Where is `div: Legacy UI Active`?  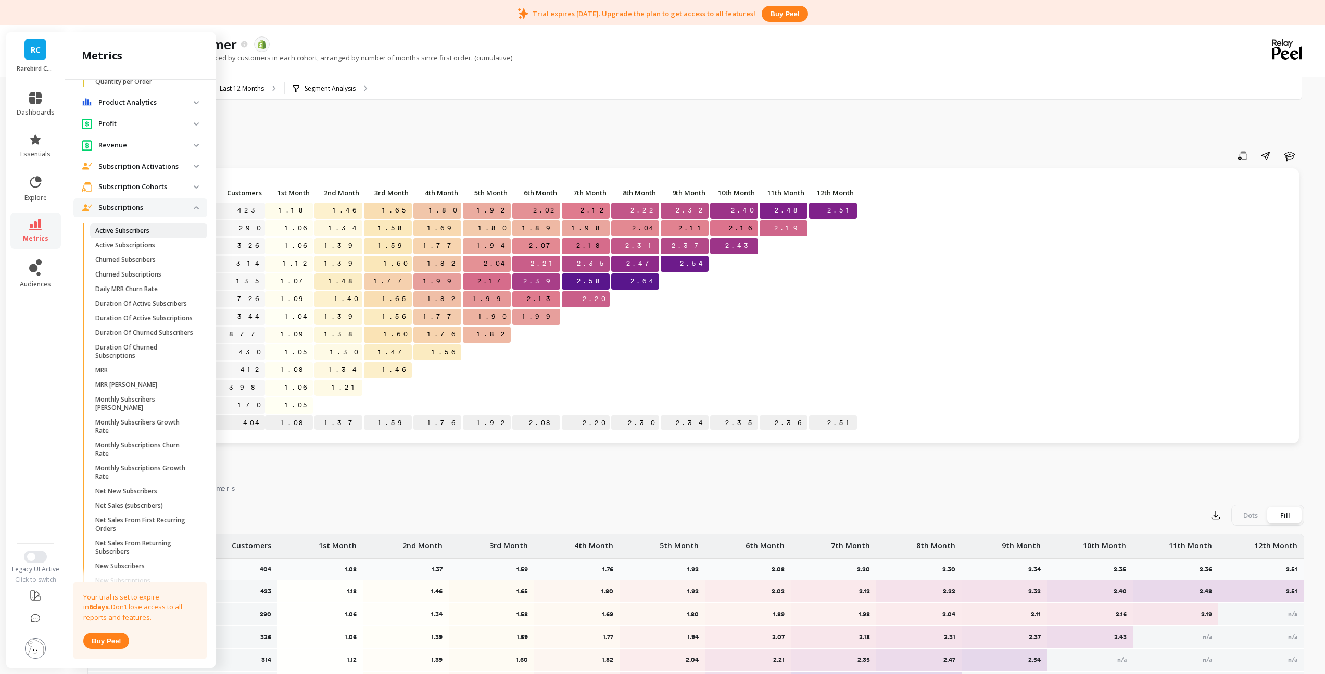
div: Legacy UI Active is located at coordinates (35, 569).